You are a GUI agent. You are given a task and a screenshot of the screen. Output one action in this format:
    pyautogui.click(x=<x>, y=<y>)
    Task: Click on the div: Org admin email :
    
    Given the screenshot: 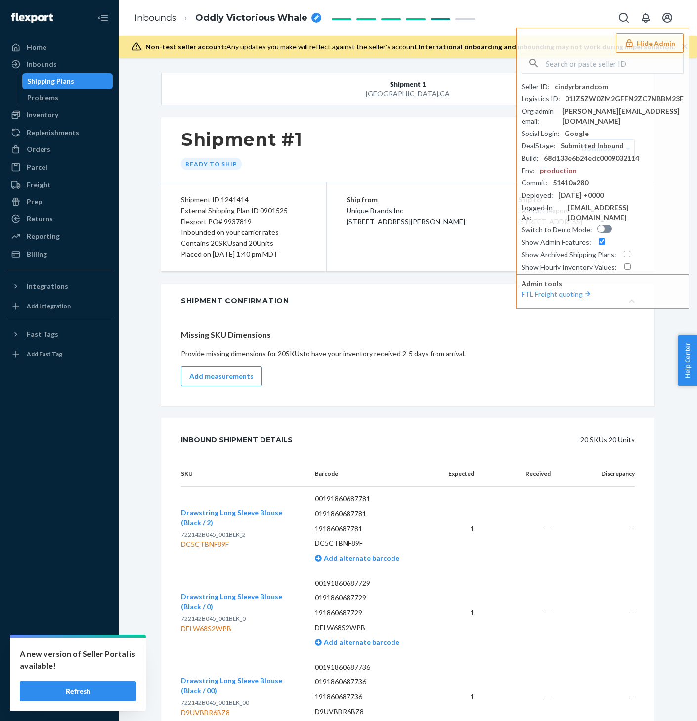 What is the action you would take?
    pyautogui.click(x=540, y=116)
    